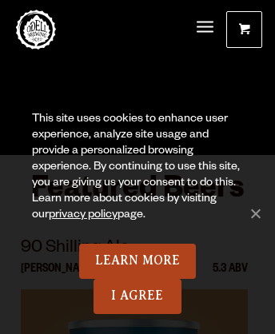 This screenshot has width=275, height=334. What do you see at coordinates (137, 297) in the screenshot?
I see `a: I Agree` at bounding box center [137, 297].